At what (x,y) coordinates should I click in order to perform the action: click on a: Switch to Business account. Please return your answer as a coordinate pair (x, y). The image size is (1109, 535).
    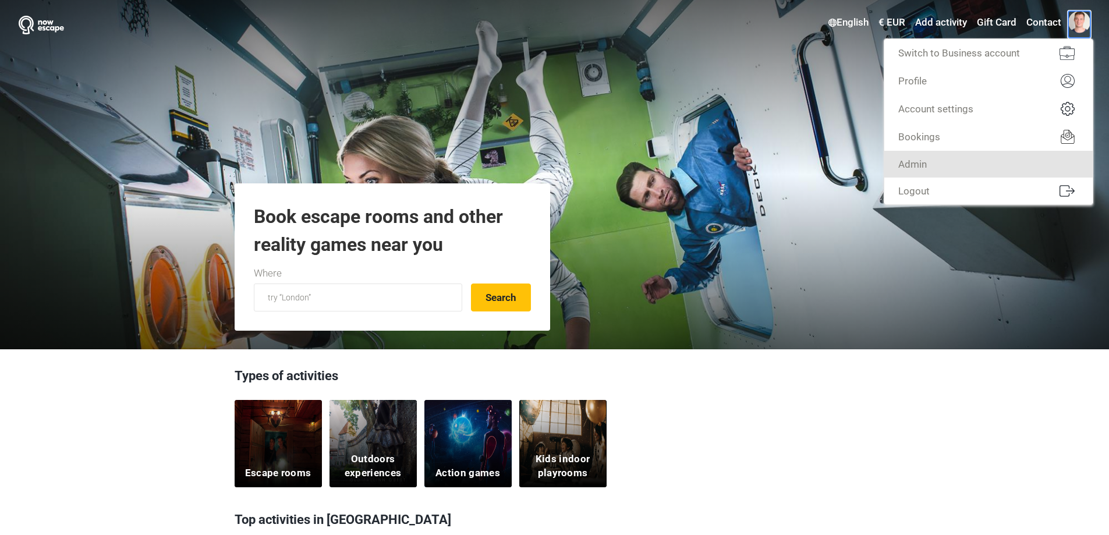
    Looking at the image, I should click on (989, 53).